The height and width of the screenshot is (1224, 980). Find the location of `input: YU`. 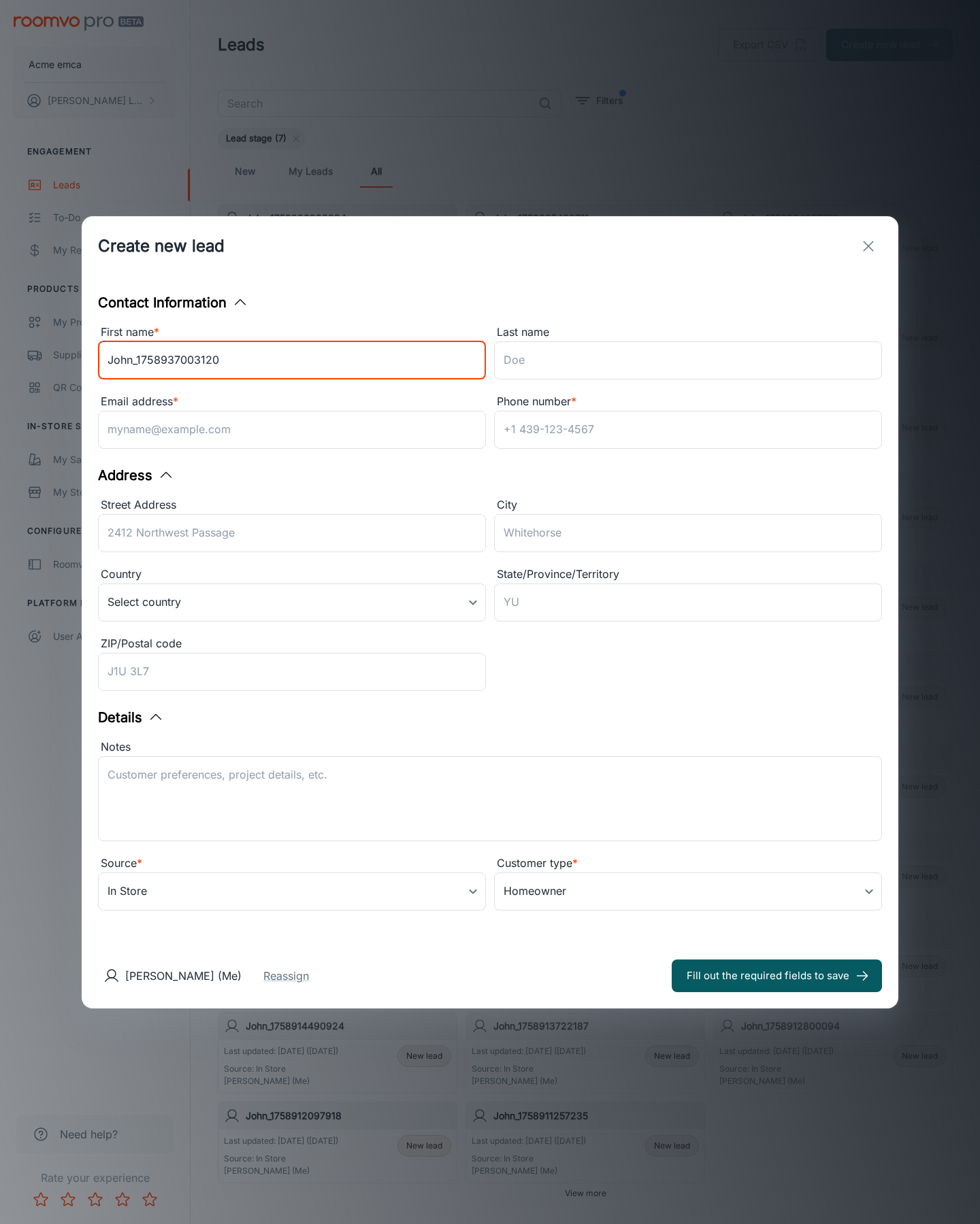

input: YU is located at coordinates (688, 603).